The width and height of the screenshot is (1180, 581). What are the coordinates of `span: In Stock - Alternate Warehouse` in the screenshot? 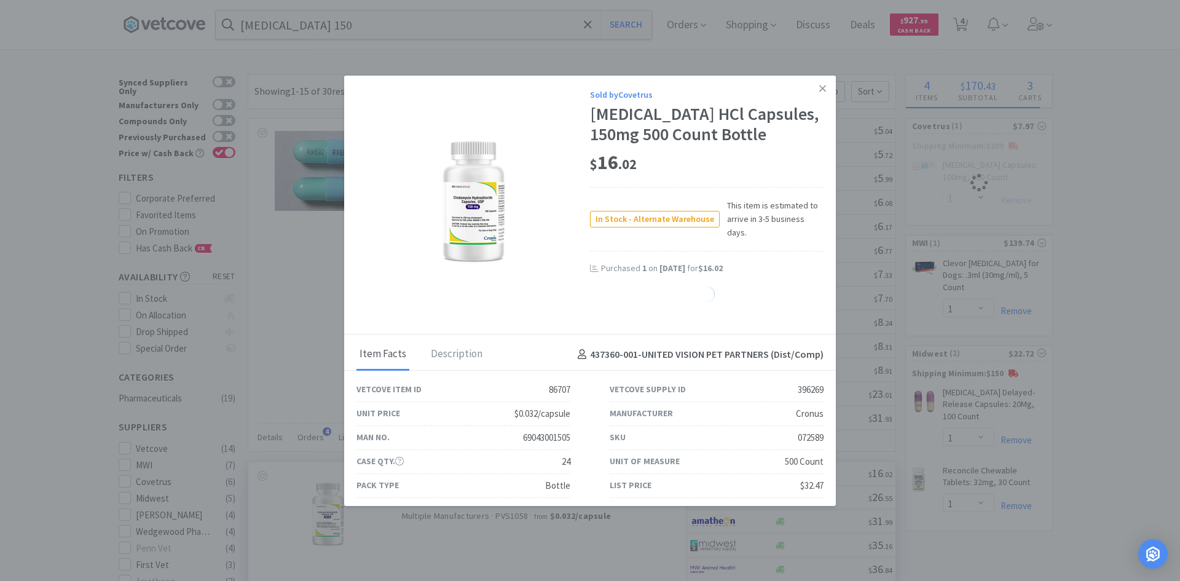 It's located at (655, 219).